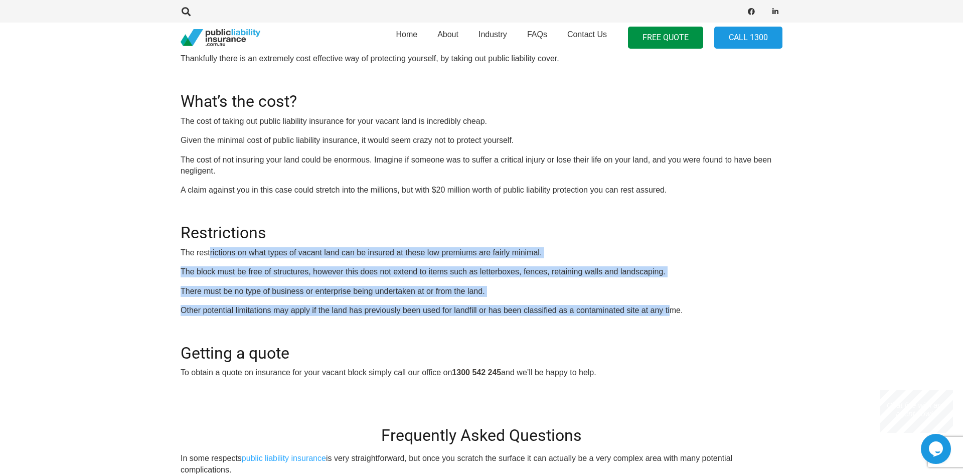  I want to click on p: The restrictions on what types of vacant land can be insured at these low premiums are fairly min..., so click(482, 253).